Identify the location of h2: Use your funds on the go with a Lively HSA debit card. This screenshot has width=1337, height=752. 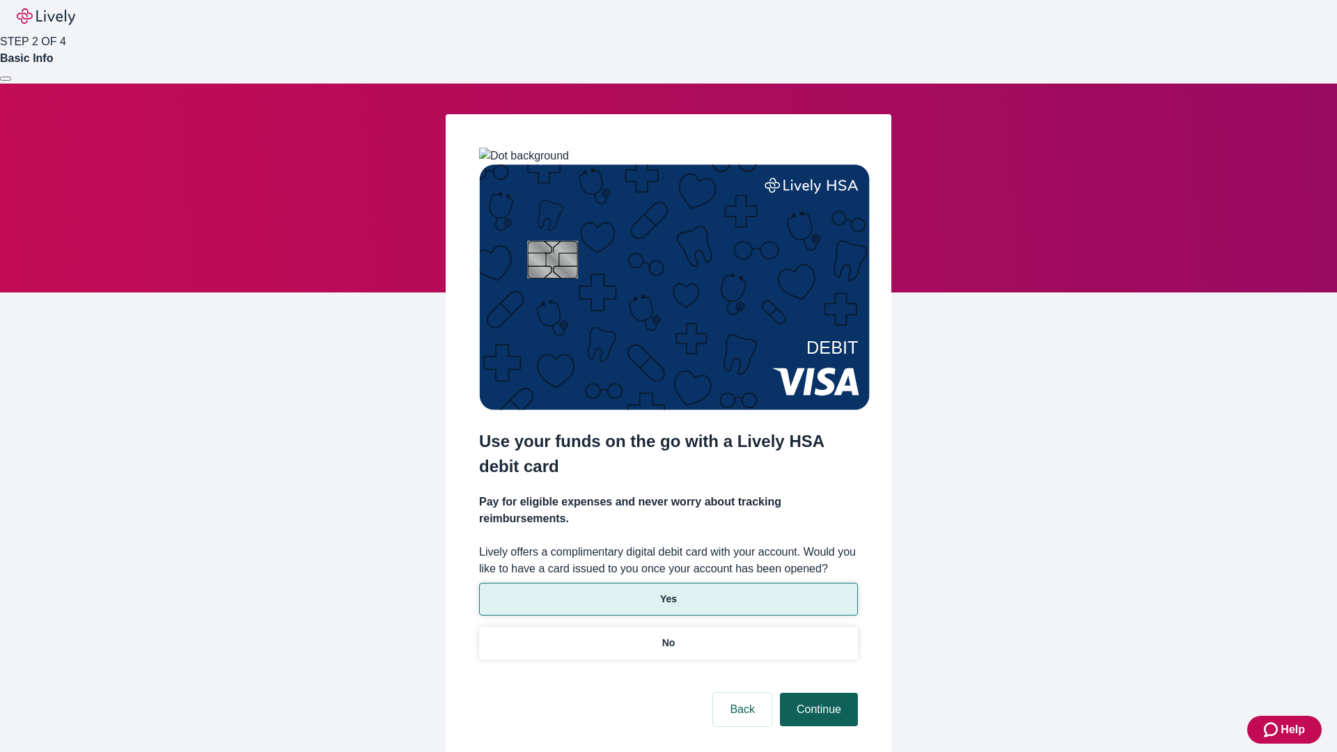
(669, 454).